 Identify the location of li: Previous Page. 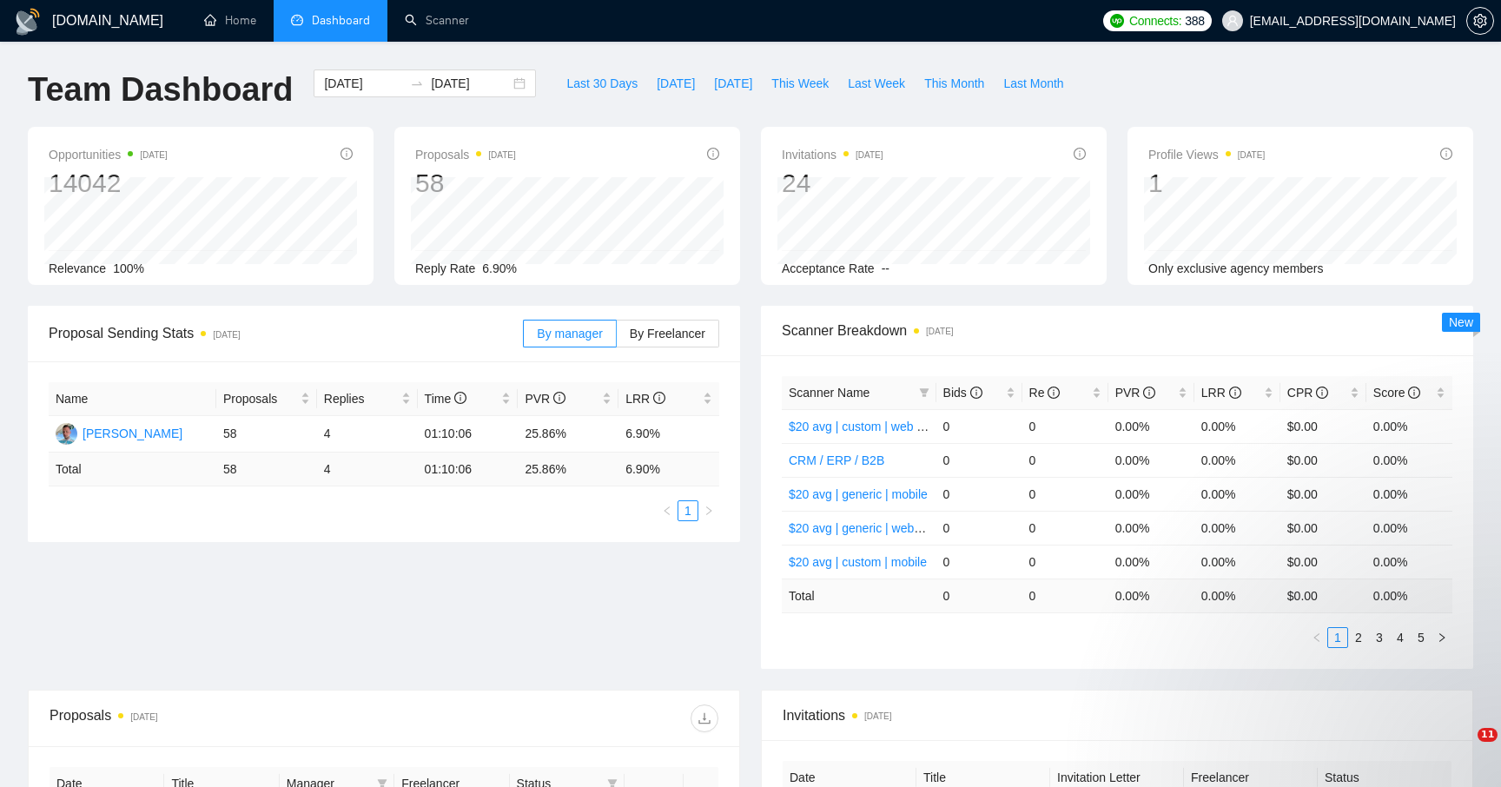
(667, 511).